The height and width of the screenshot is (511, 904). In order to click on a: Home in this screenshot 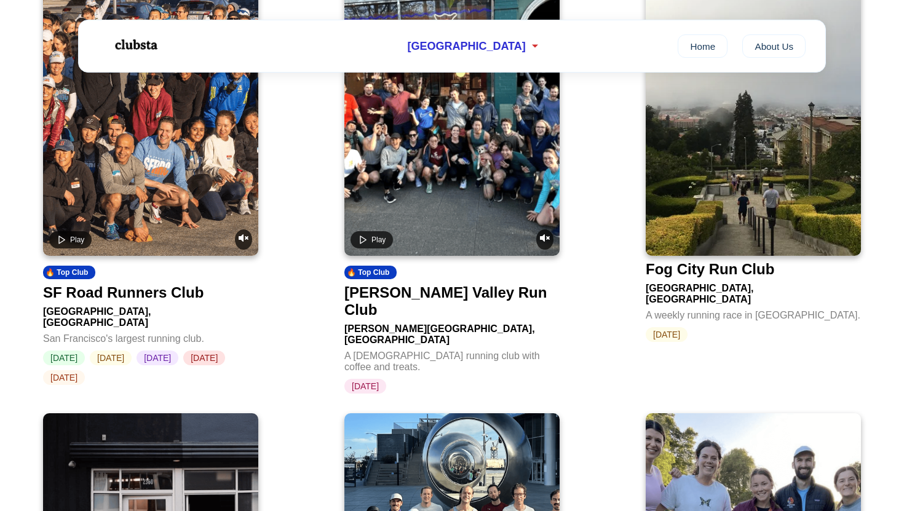, I will do `click(702, 46)`.